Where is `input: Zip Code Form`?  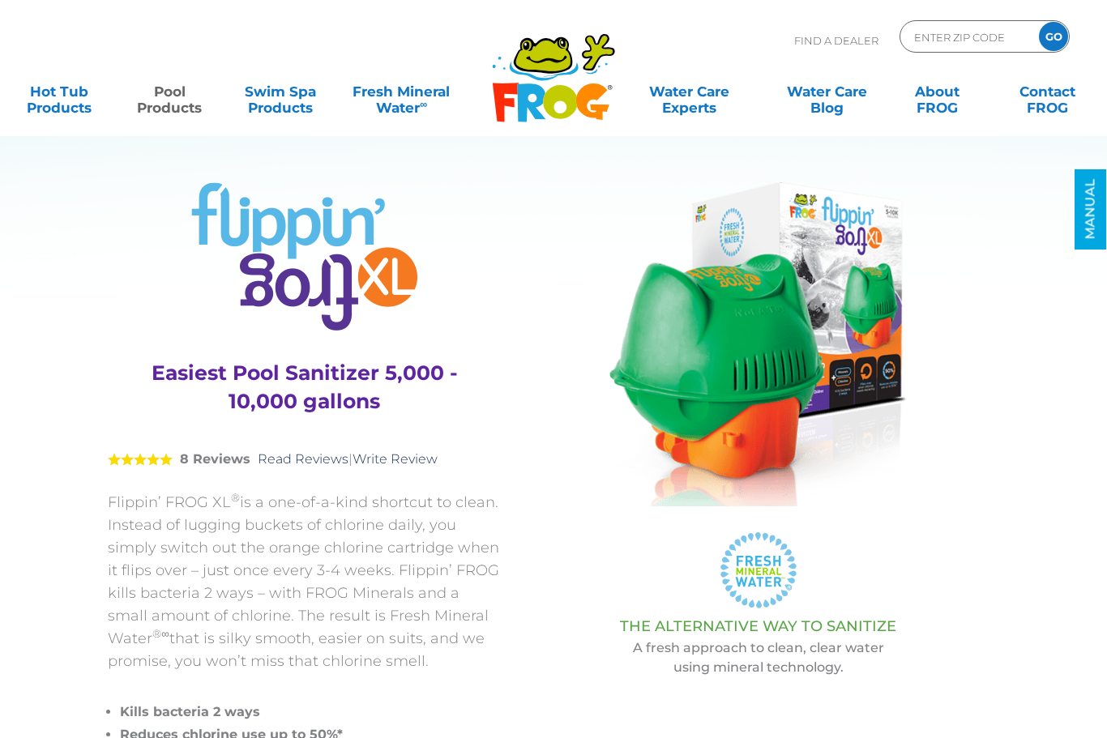 input: Zip Code Form is located at coordinates (966, 36).